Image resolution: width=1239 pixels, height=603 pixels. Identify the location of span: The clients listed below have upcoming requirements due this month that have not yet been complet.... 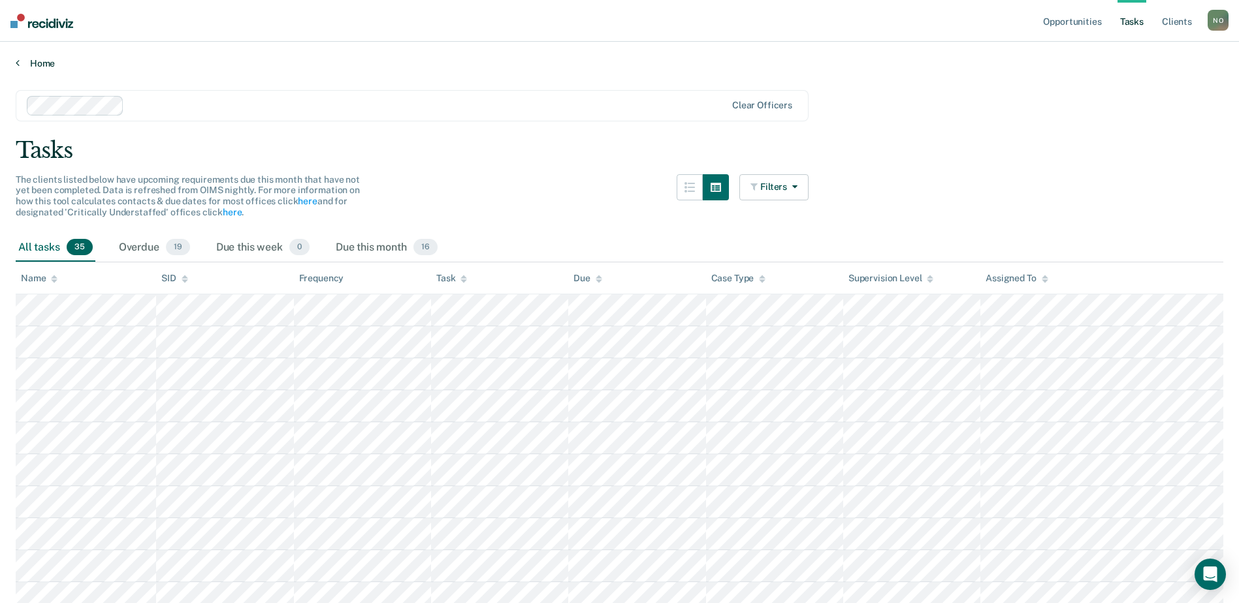
(187, 196).